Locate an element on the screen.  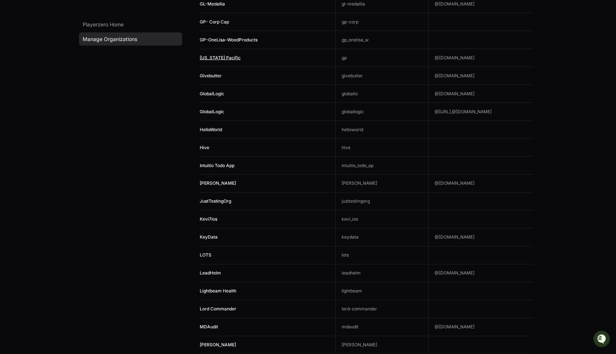
a: Manage Organizations is located at coordinates (131, 39).